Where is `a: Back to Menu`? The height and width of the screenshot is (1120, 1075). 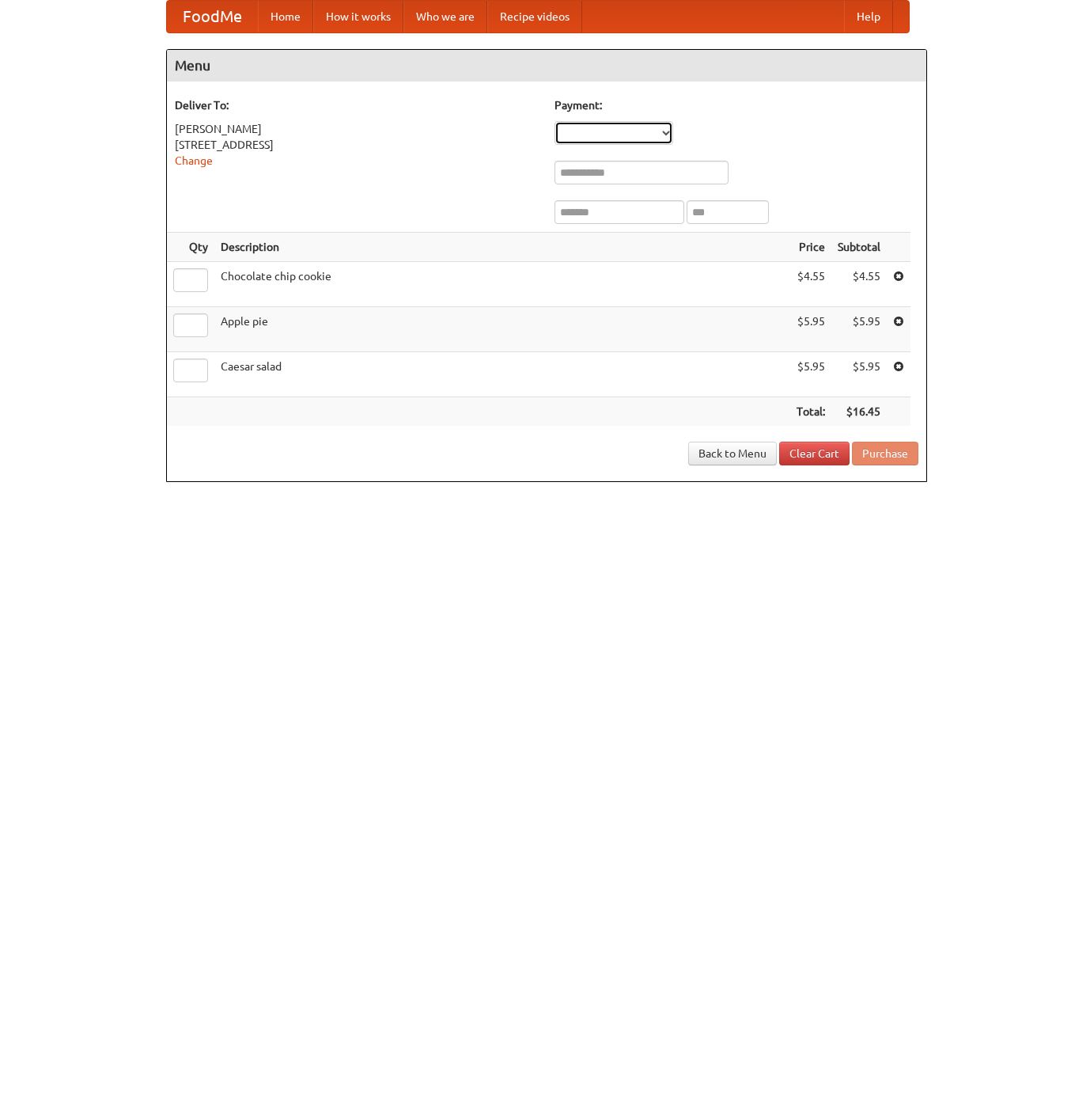
a: Back to Menu is located at coordinates (733, 453).